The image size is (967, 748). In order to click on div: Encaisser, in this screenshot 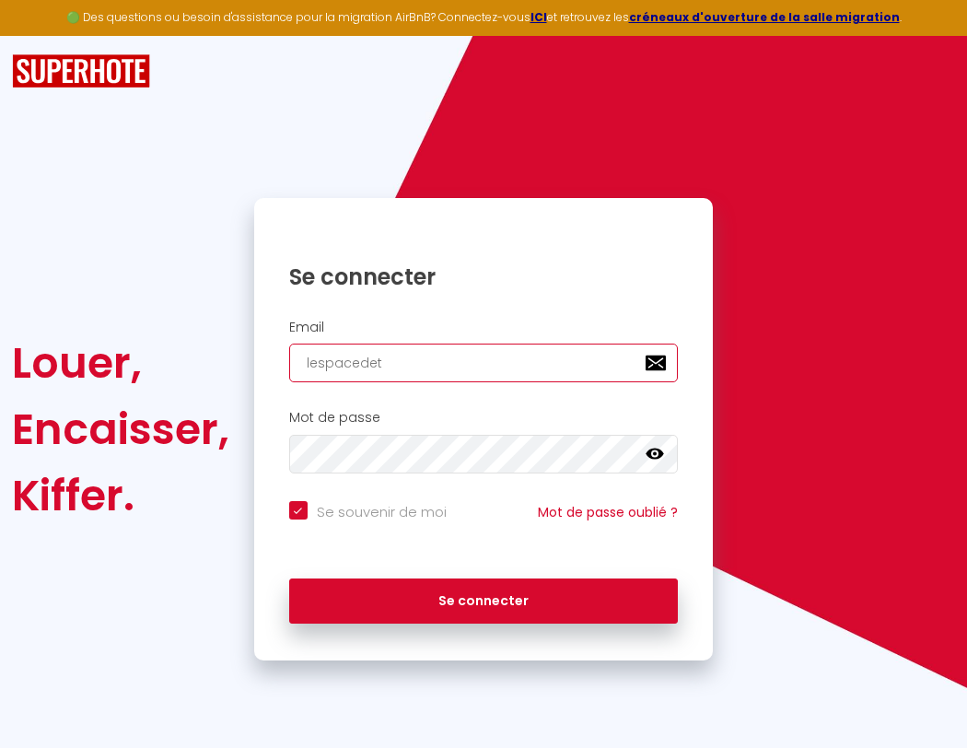, I will do `click(121, 429)`.